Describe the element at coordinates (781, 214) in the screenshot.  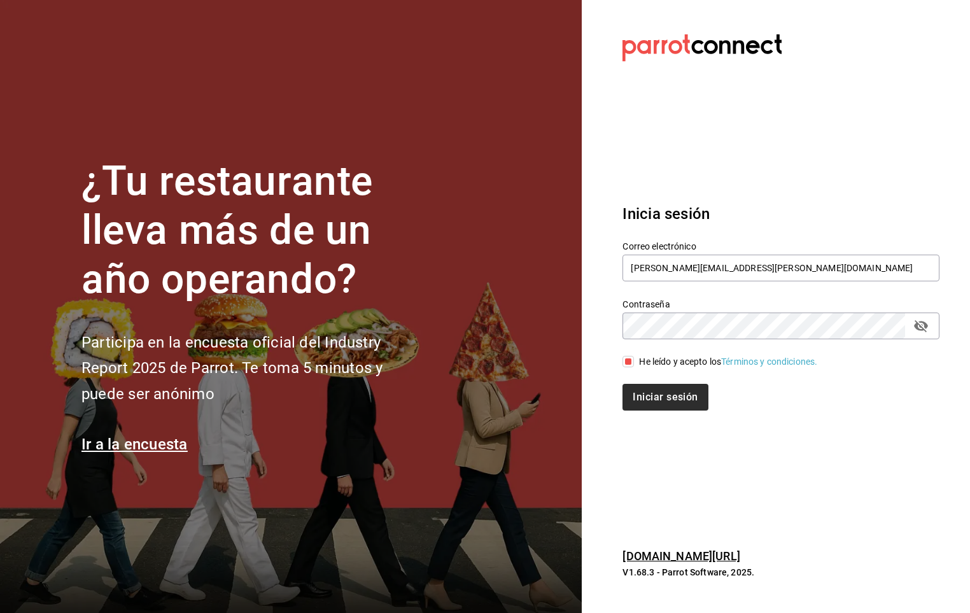
I see `h3: Inicia sesión` at that location.